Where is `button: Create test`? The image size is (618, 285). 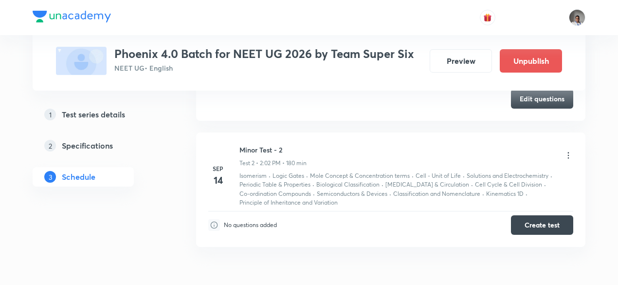 button: Create test is located at coordinates (542, 225).